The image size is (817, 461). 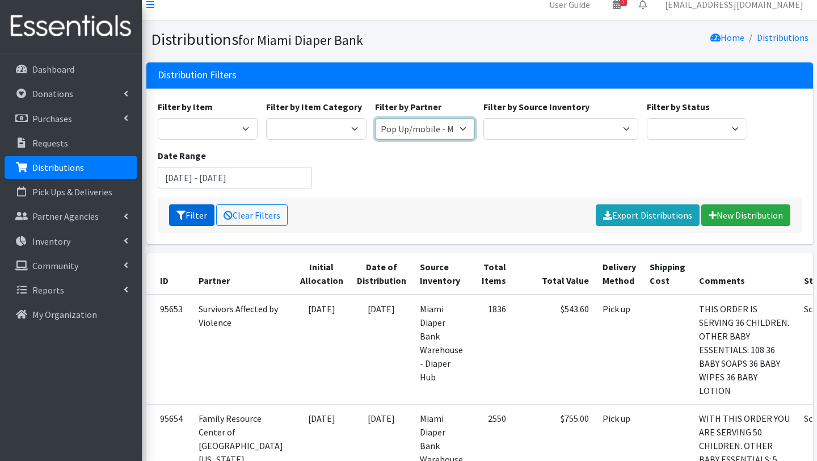 What do you see at coordinates (301, 40) in the screenshot?
I see `small: for Miami Diaper Bank` at bounding box center [301, 40].